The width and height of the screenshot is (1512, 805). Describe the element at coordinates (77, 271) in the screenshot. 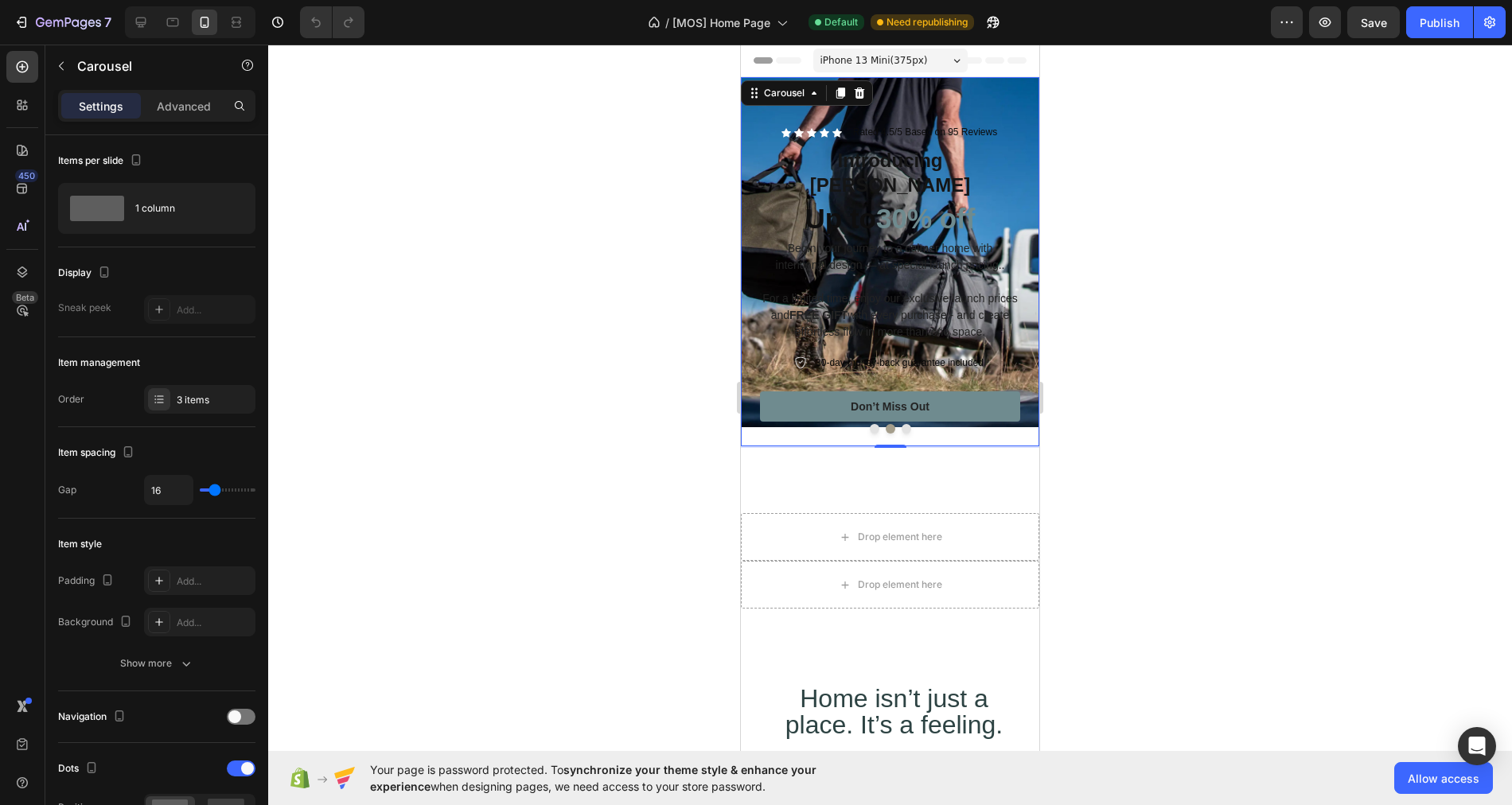

I see `strong: FREE GIFT` at that location.